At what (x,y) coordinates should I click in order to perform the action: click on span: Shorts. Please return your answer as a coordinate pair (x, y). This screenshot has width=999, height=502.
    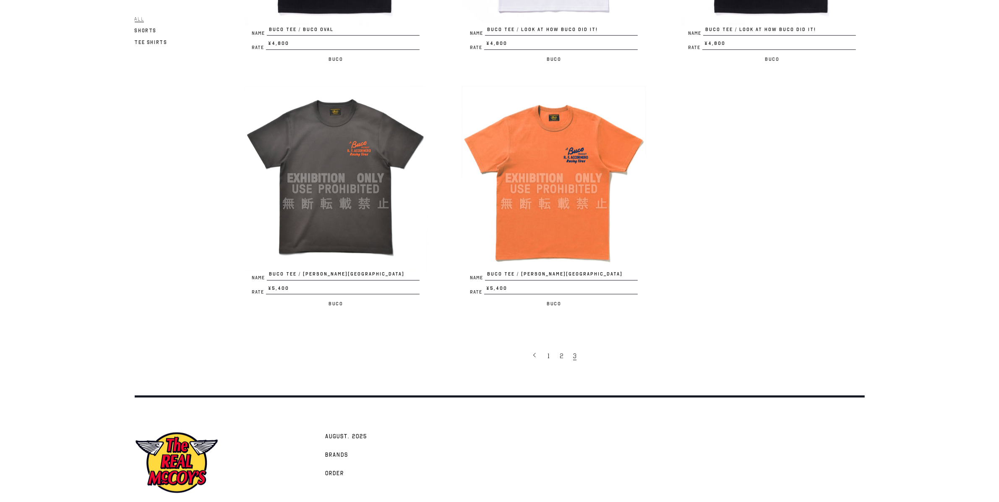
    Looking at the image, I should click on (146, 30).